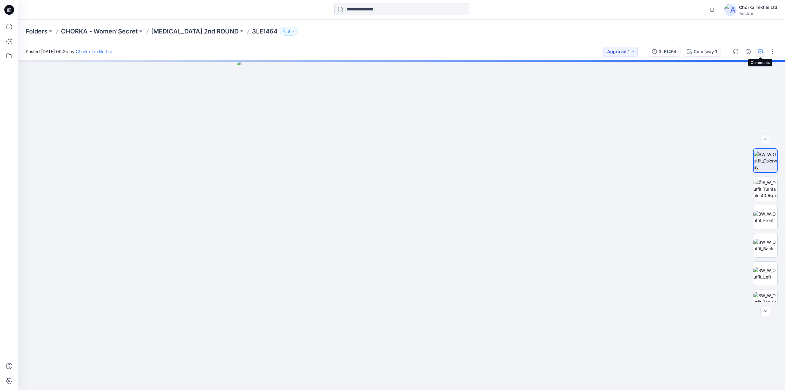 This screenshot has width=785, height=390. Describe the element at coordinates (289, 31) in the screenshot. I see `button: 8` at that location.